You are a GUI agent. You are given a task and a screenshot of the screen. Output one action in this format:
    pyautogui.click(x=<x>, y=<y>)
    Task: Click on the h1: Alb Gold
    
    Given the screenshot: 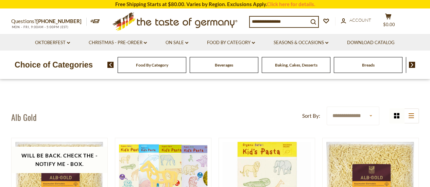 What is the action you would take?
    pyautogui.click(x=24, y=117)
    